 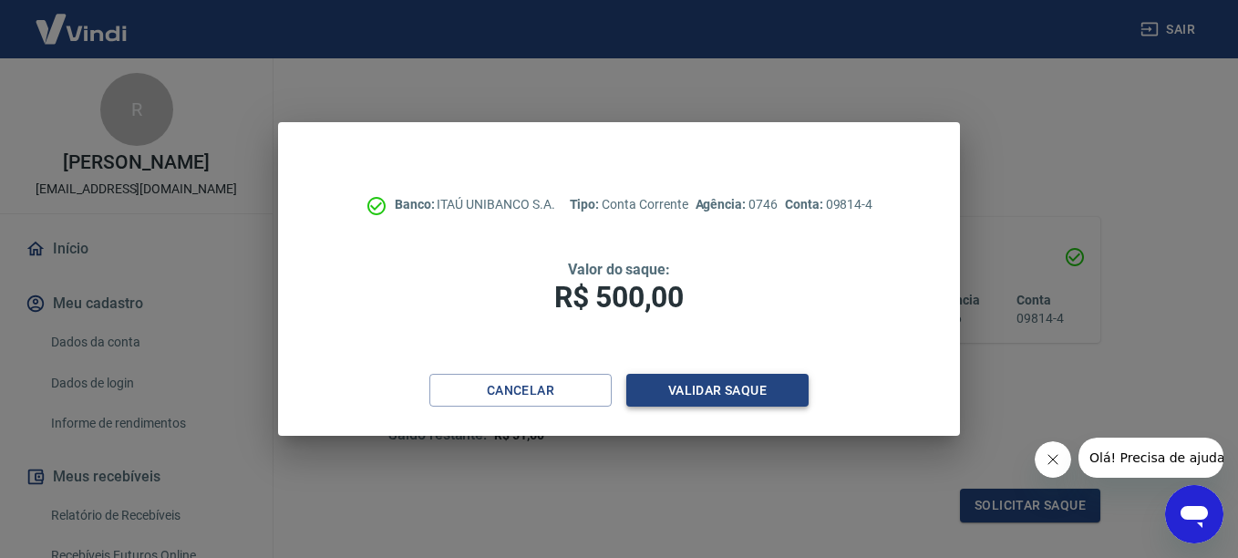 What do you see at coordinates (829, 204) in the screenshot?
I see `p: 09814-4` at bounding box center [829, 204].